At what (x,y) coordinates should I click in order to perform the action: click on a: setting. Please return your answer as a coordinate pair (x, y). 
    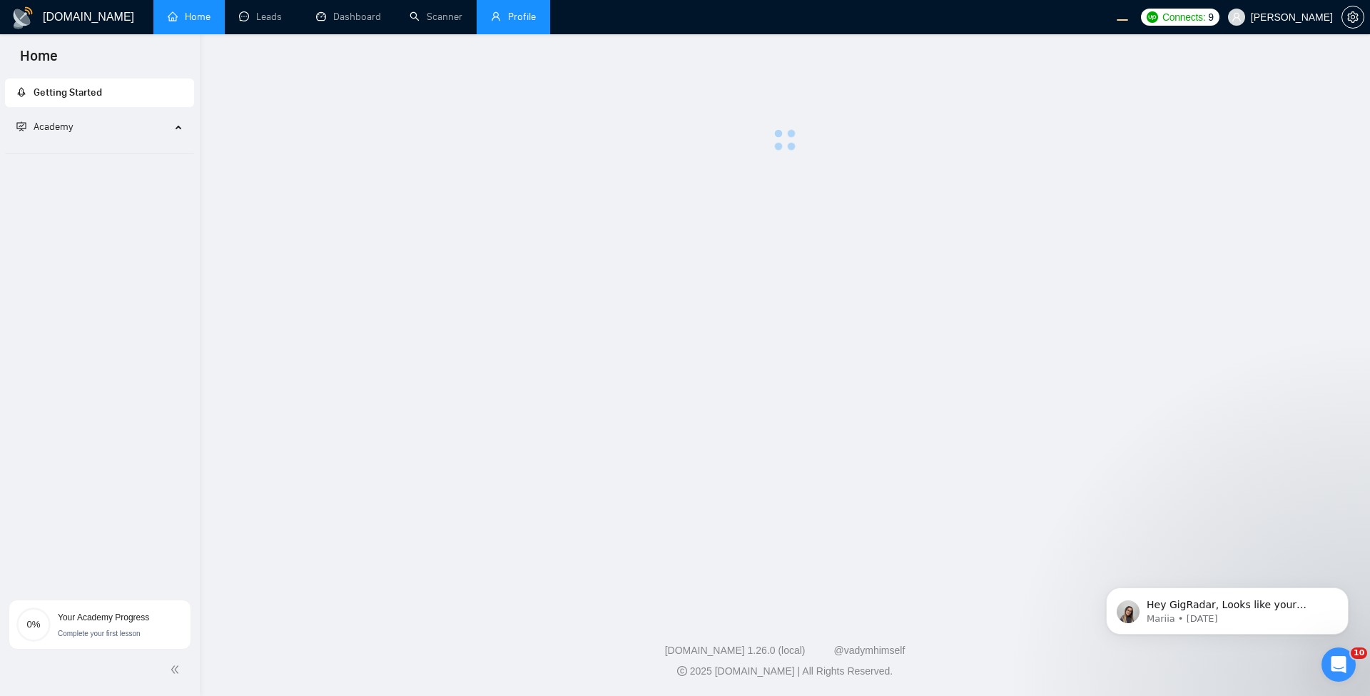
    Looking at the image, I should click on (1353, 17).